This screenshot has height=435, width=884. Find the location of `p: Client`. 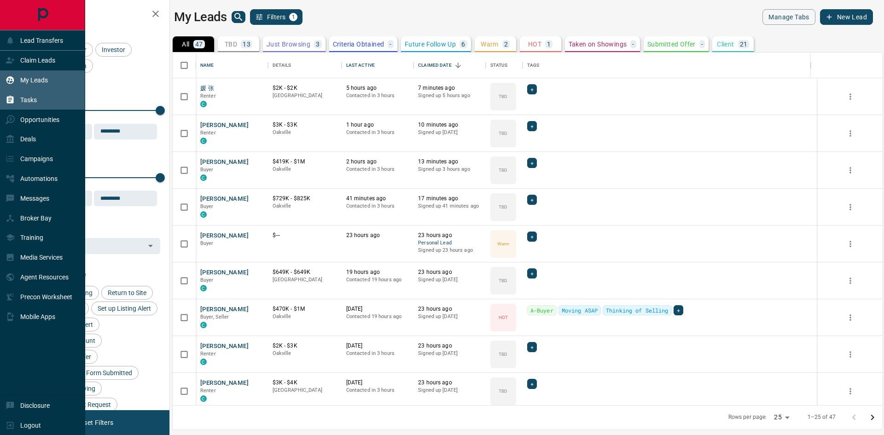

p: Client is located at coordinates (725, 44).